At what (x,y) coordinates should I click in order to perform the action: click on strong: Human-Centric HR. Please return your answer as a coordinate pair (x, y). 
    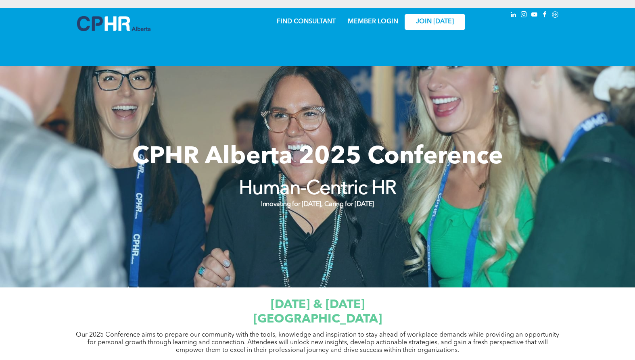
    Looking at the image, I should click on (318, 189).